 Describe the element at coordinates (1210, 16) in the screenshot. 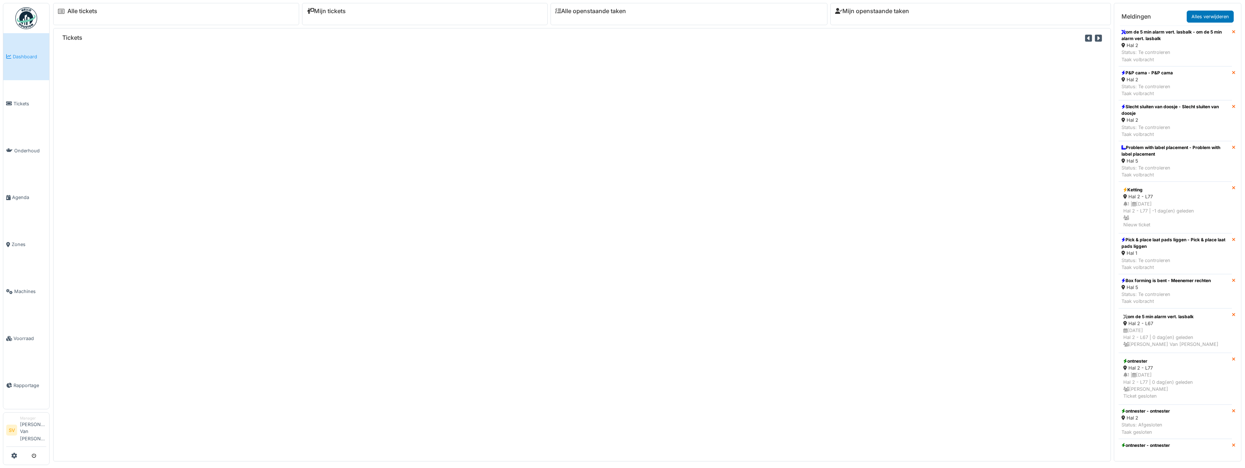

I see `a: Alles verwijderen` at that location.